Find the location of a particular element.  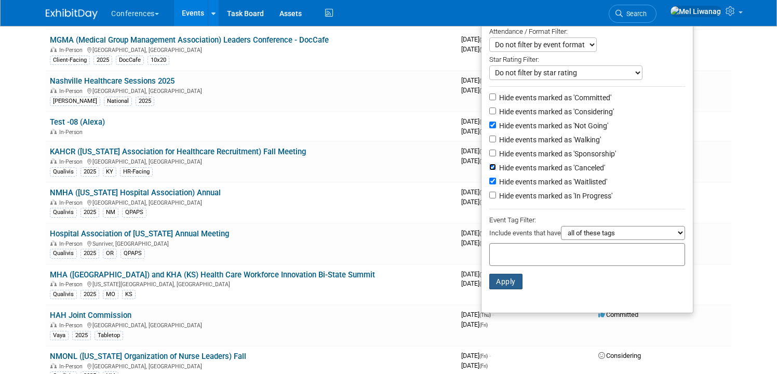

div: MO is located at coordinates (111, 294).